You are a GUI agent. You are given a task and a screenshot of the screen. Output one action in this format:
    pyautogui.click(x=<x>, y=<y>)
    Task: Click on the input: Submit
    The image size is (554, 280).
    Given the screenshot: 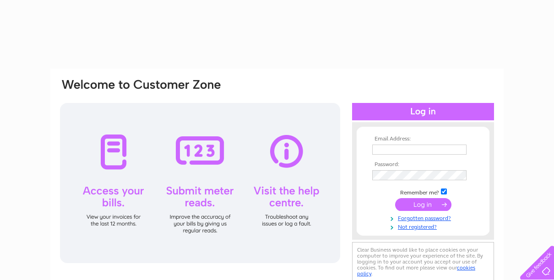 What is the action you would take?
    pyautogui.click(x=423, y=205)
    